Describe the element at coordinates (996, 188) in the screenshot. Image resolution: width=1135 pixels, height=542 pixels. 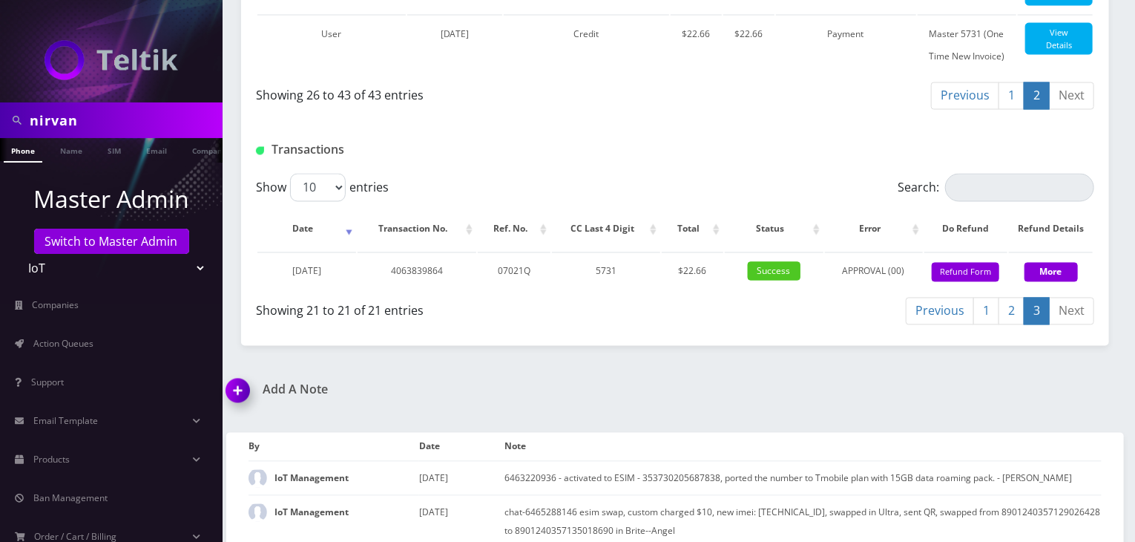
I see `label: Search:` at that location.